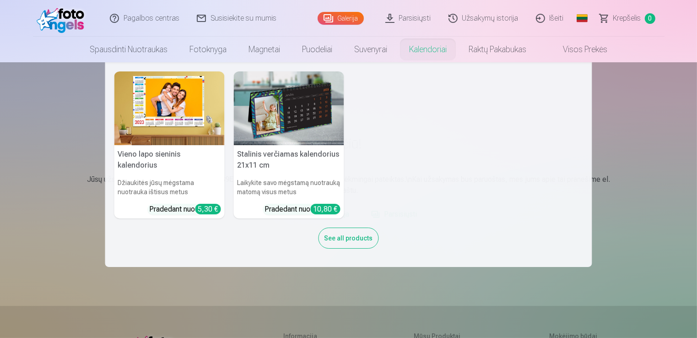 Image resolution: width=697 pixels, height=338 pixels. I want to click on div: 10,80 €, so click(325, 209).